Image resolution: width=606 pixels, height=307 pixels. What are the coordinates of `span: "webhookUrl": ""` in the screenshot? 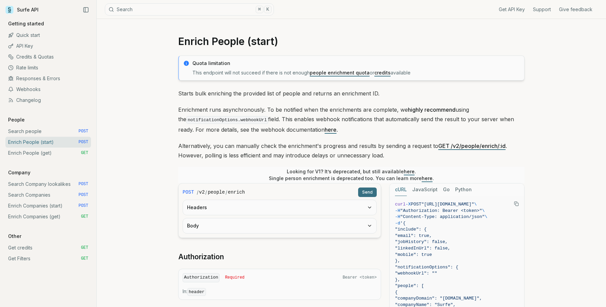 It's located at (416, 273).